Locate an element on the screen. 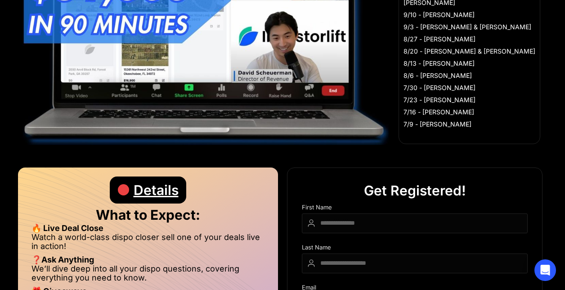  li: We’ll dive deep into all your dispo questions, covering everything you need to know. is located at coordinates (148, 275).